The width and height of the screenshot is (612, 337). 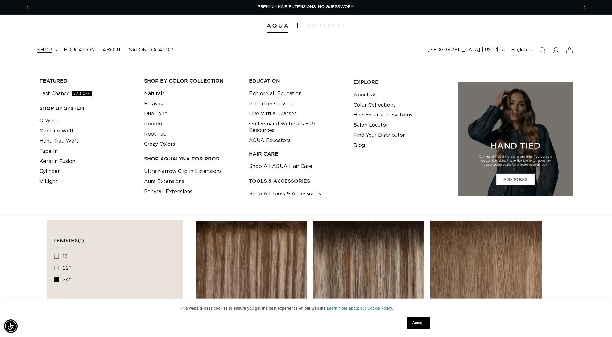 What do you see at coordinates (68, 241) in the screenshot?
I see `span: Lengths` at bounding box center [68, 241].